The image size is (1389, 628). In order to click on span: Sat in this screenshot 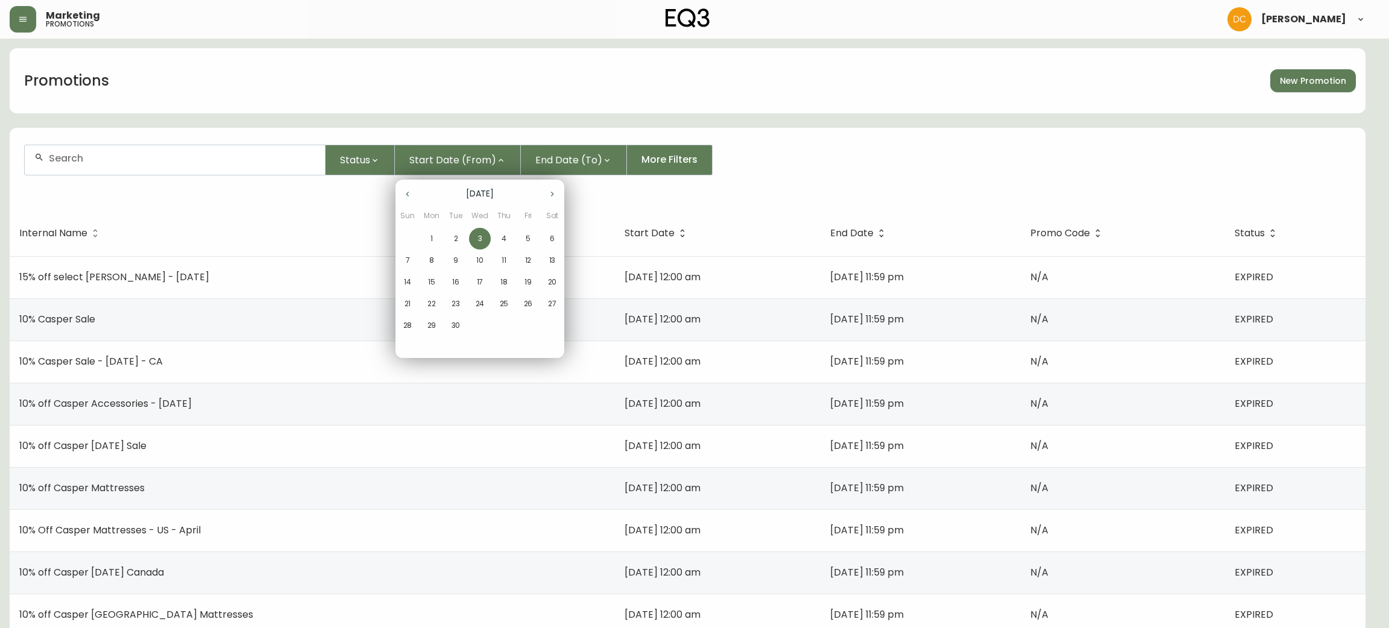, I will do `click(552, 216)`.